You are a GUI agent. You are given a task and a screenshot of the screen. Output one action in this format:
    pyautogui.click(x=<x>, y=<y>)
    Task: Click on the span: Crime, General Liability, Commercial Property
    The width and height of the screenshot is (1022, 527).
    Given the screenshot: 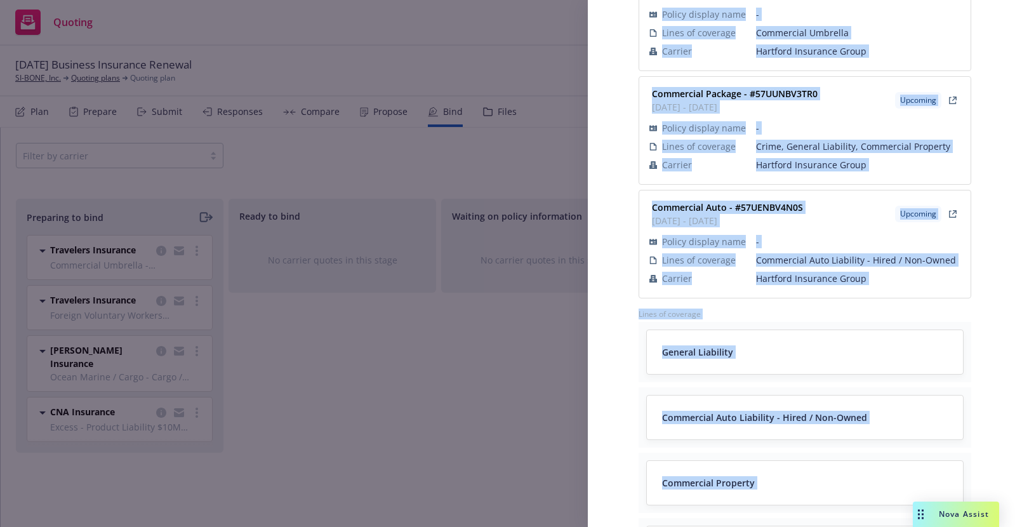 What is the action you would take?
    pyautogui.click(x=858, y=146)
    